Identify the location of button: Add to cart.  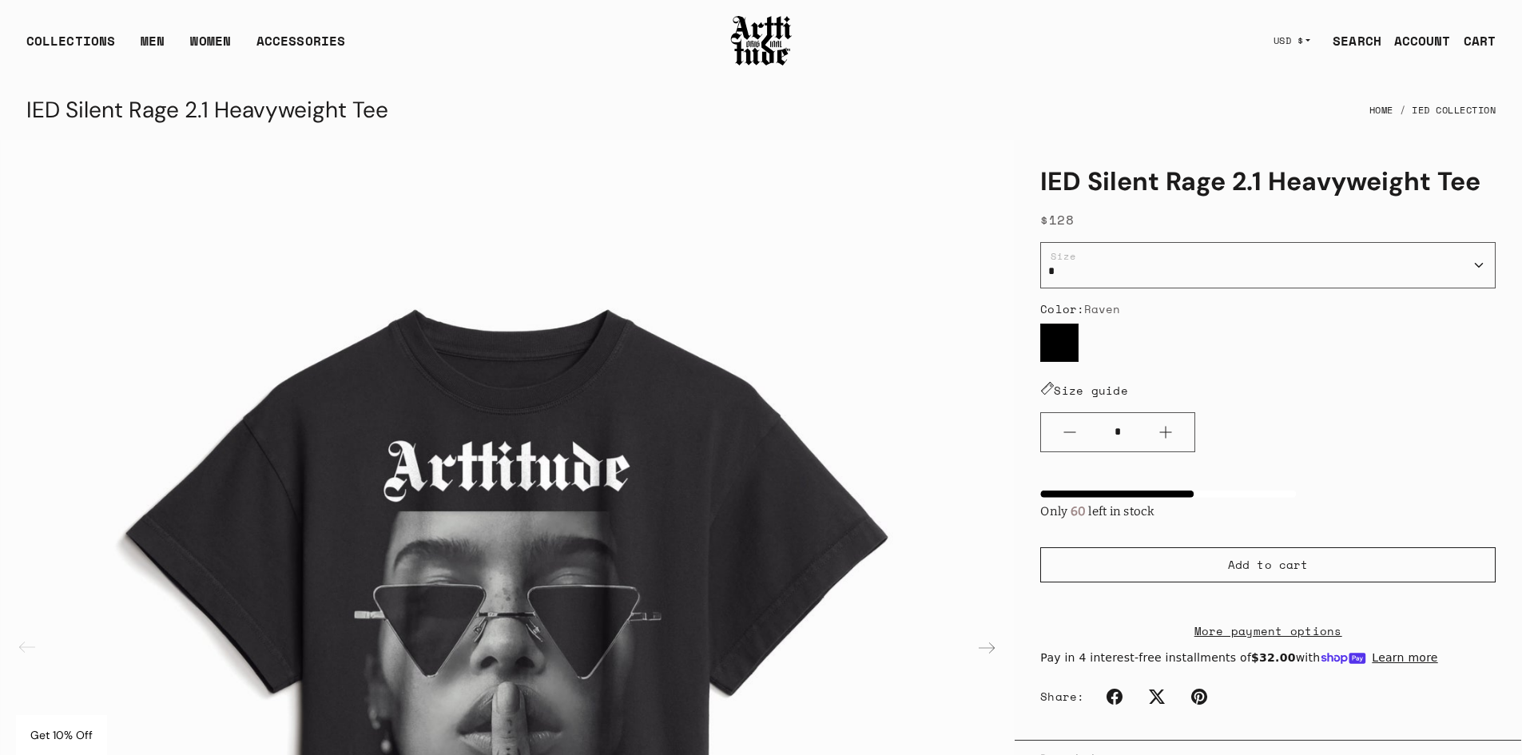
(1268, 565).